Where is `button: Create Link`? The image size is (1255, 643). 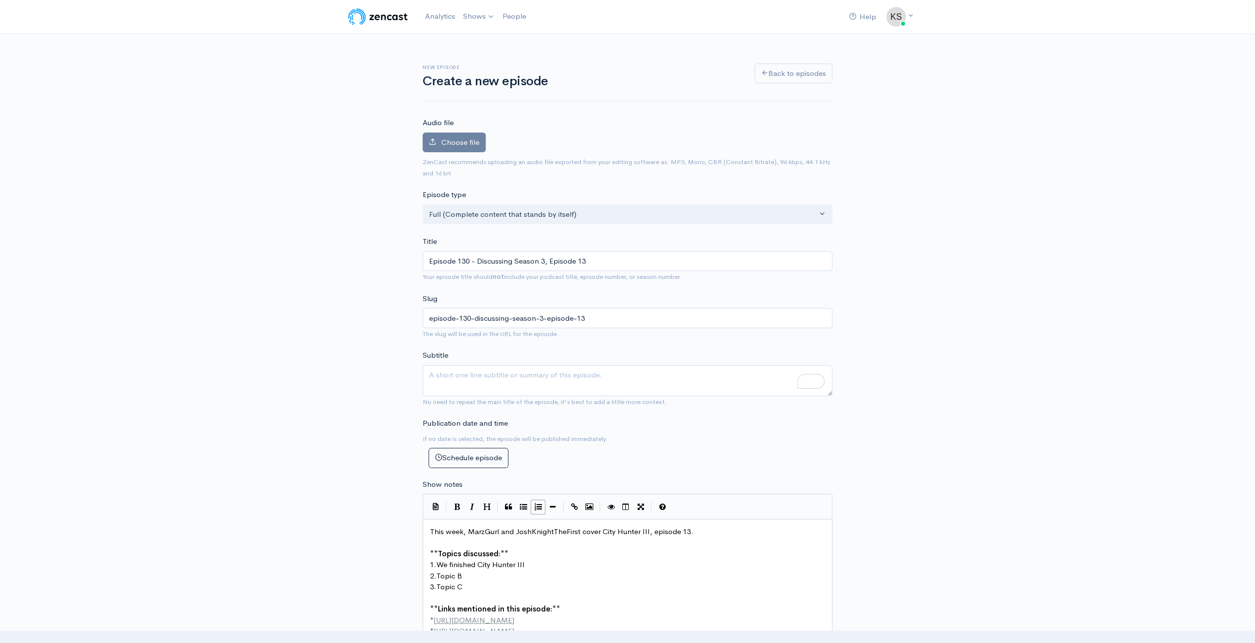 button: Create Link is located at coordinates (574, 507).